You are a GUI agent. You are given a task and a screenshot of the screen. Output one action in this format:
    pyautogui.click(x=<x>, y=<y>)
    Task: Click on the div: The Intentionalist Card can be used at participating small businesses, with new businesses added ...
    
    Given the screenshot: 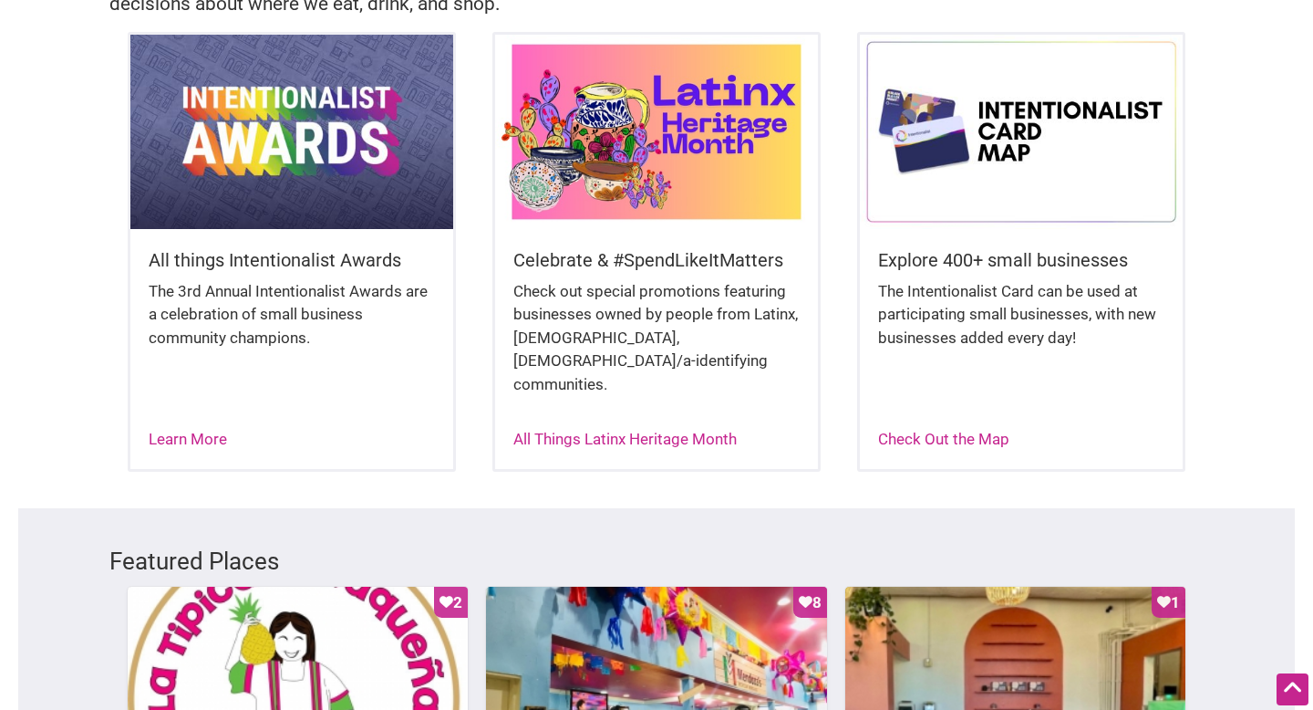 What is the action you would take?
    pyautogui.click(x=1022, y=324)
    